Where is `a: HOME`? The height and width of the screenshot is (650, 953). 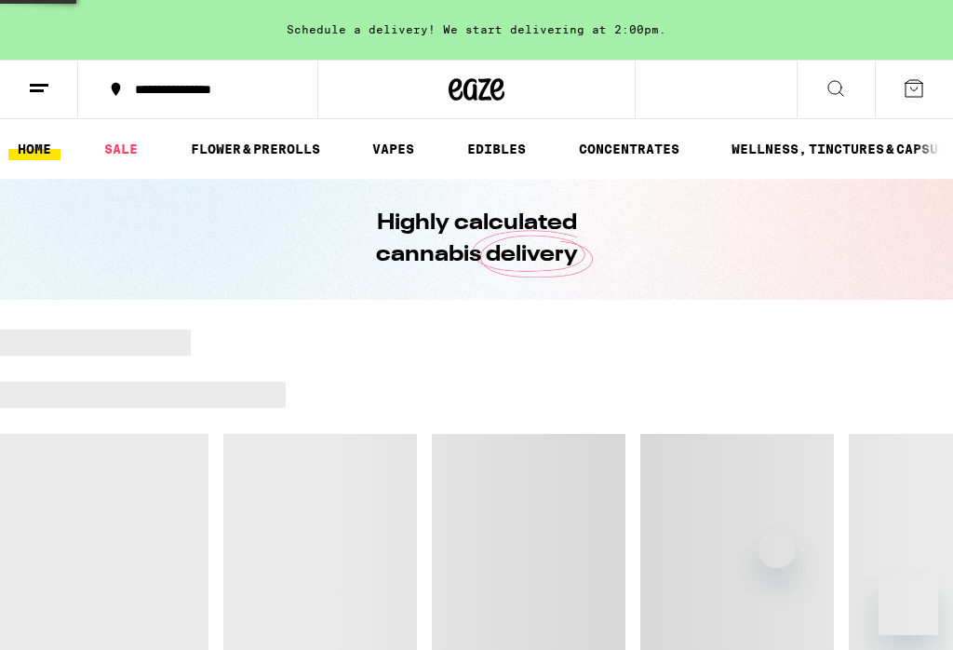 a: HOME is located at coordinates (34, 149).